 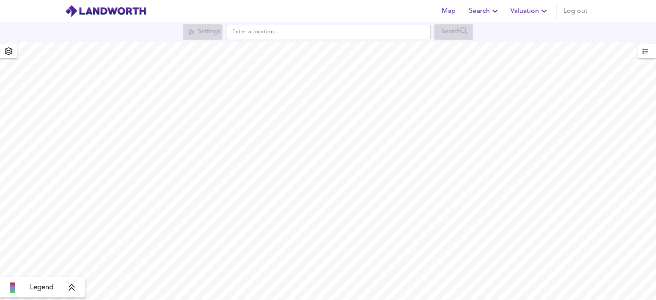 I want to click on span: Map, so click(x=448, y=11).